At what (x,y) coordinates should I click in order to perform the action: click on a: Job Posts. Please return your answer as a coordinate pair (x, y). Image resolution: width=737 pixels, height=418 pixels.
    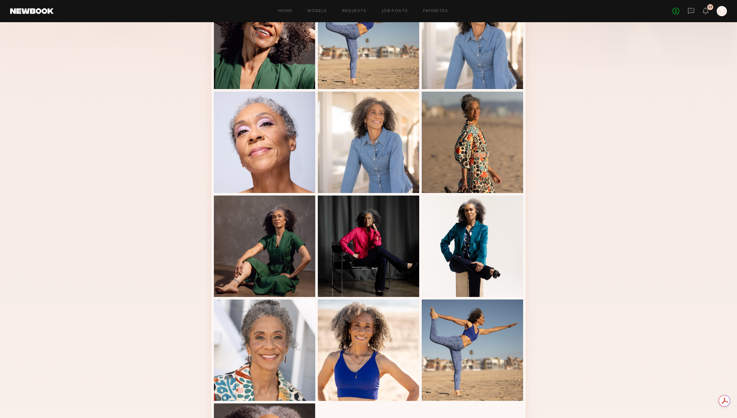
    Looking at the image, I should click on (395, 11).